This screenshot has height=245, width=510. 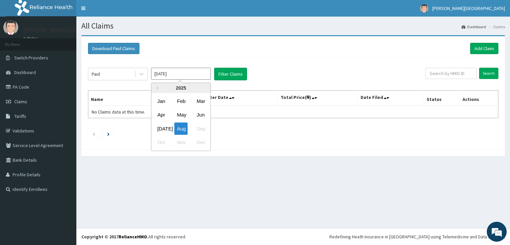 What do you see at coordinates (21, 102) in the screenshot?
I see `span: Claims` at bounding box center [21, 102].